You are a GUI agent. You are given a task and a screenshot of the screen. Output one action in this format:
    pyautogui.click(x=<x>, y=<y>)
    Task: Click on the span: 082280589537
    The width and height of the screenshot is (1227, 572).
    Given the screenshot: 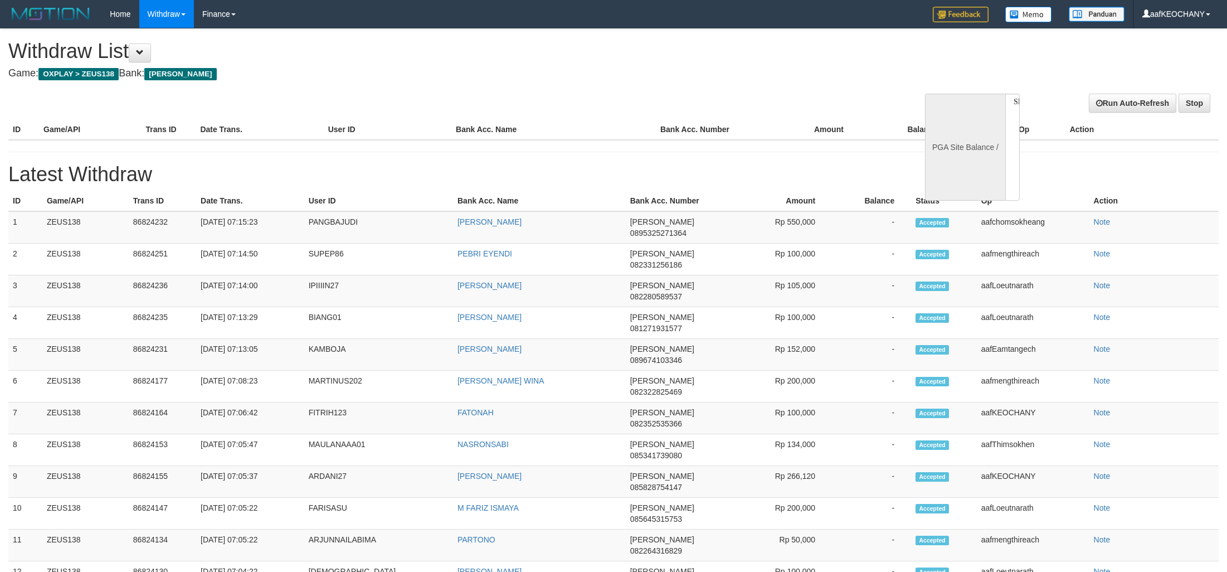 What is the action you would take?
    pyautogui.click(x=656, y=296)
    